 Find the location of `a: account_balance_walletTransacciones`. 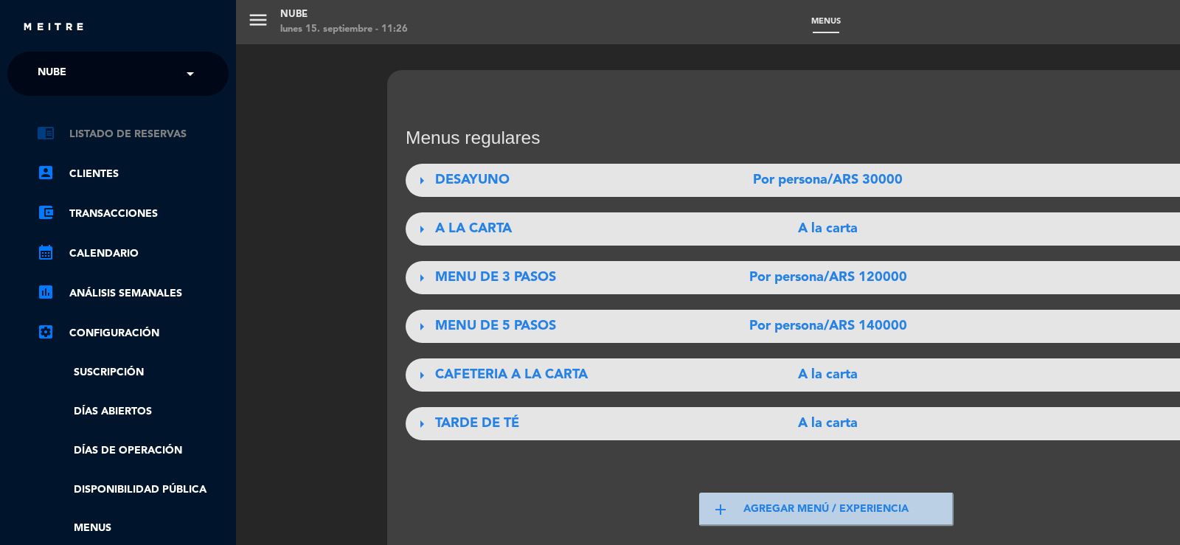

a: account_balance_walletTransacciones is located at coordinates (133, 214).